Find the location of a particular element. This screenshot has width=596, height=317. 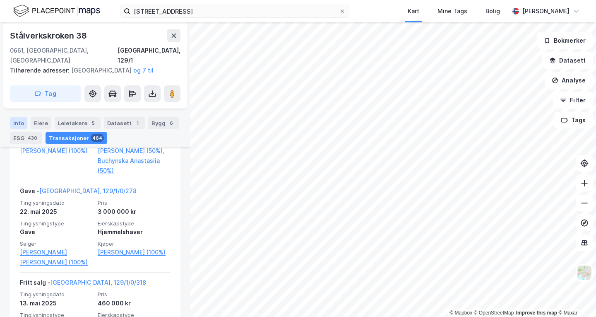

button: Tag is located at coordinates (46, 94).